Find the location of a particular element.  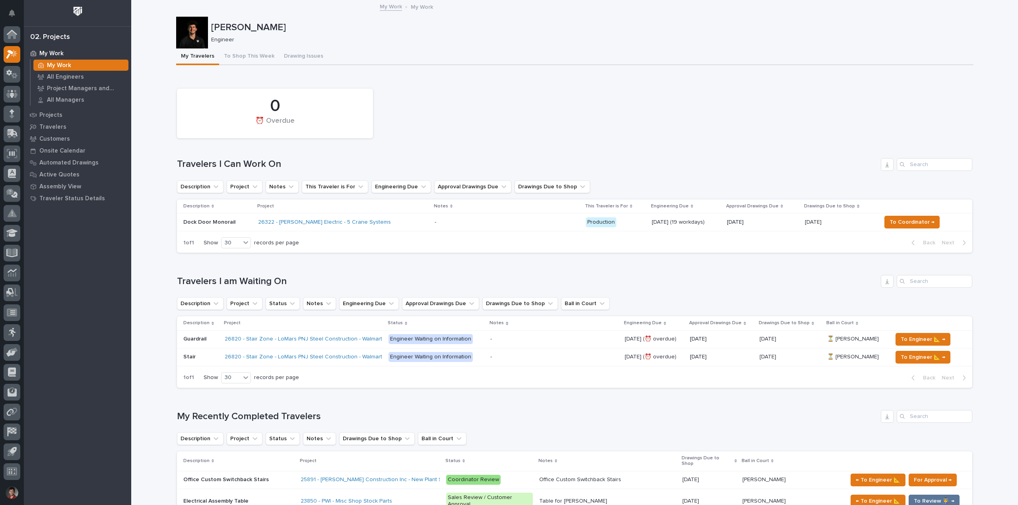

button: This Traveler is For is located at coordinates (335, 187).